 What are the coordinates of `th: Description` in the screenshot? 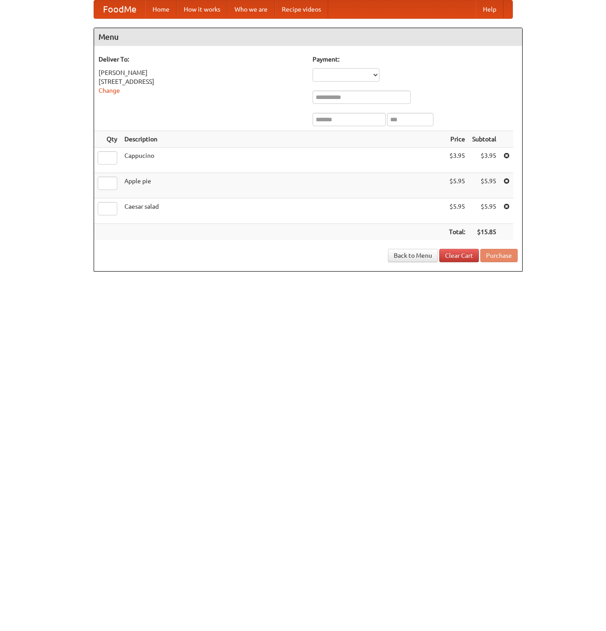 It's located at (283, 139).